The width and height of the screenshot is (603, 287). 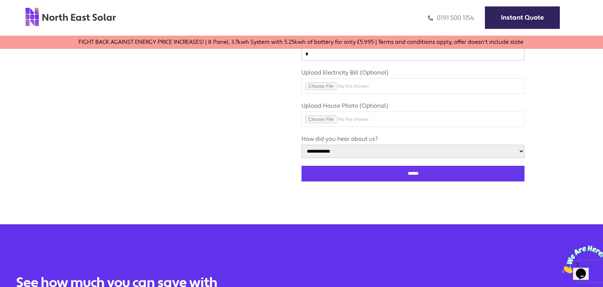 What do you see at coordinates (71, 17) in the screenshot?
I see `img: north east solar logo` at bounding box center [71, 17].